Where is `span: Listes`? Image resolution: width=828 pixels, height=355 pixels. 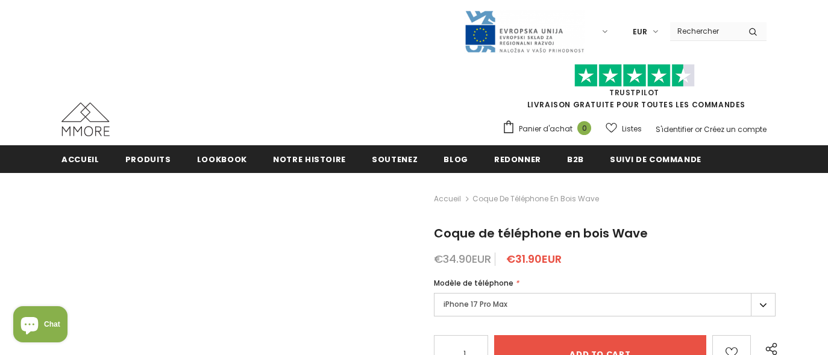 span: Listes is located at coordinates (631, 129).